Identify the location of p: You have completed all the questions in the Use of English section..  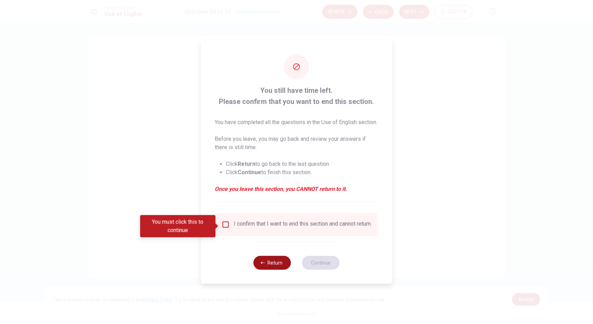
(296, 122).